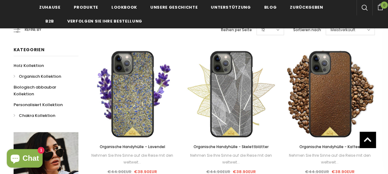 Image resolution: width=388 pixels, height=174 pixels. I want to click on span: Kategorien, so click(29, 50).